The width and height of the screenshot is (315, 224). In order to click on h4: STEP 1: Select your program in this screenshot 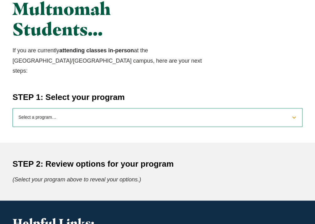, I will do `click(157, 97)`.